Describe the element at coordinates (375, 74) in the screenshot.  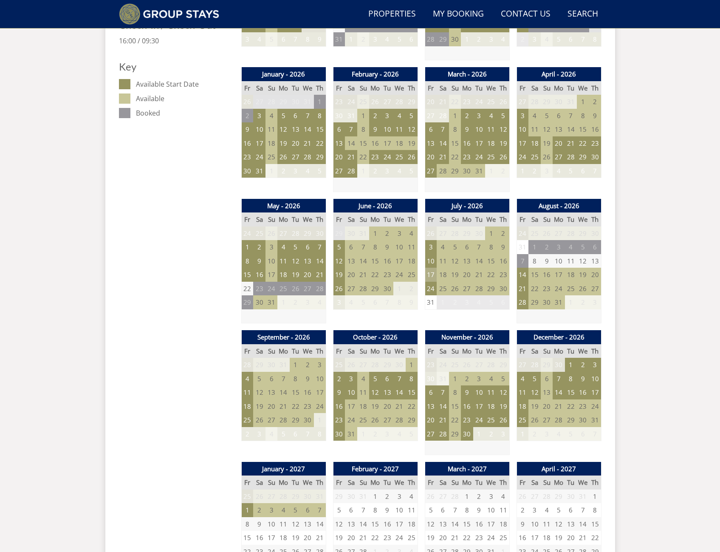
I see `th: February - 2026` at that location.